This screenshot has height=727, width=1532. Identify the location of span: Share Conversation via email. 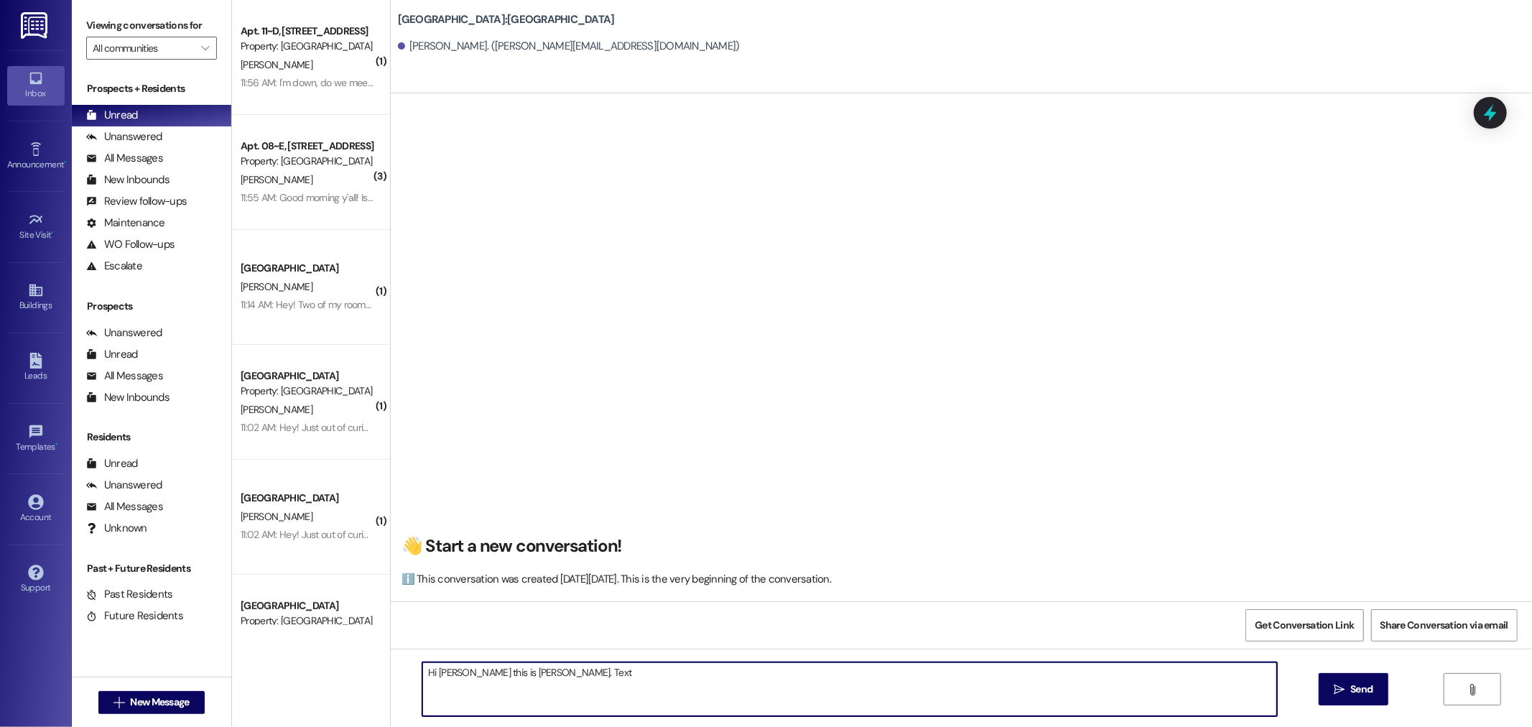
(1444, 625).